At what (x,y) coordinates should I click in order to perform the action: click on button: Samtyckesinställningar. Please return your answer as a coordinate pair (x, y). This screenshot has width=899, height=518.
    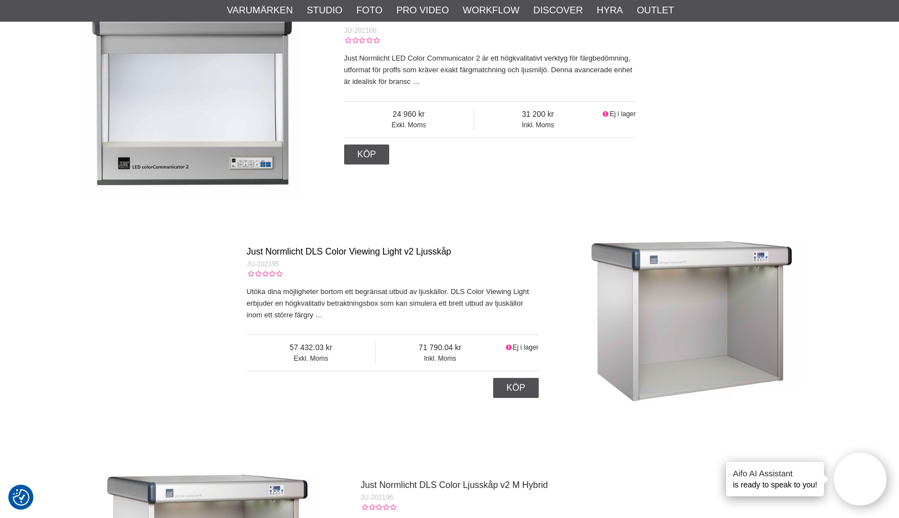
    Looking at the image, I should click on (21, 498).